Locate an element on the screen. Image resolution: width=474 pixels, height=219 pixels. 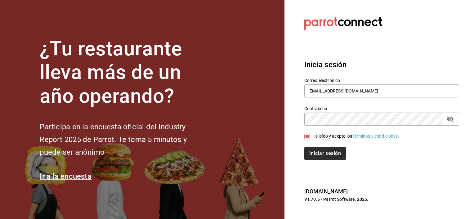
div: He leído y acepto los is located at coordinates (356, 136).